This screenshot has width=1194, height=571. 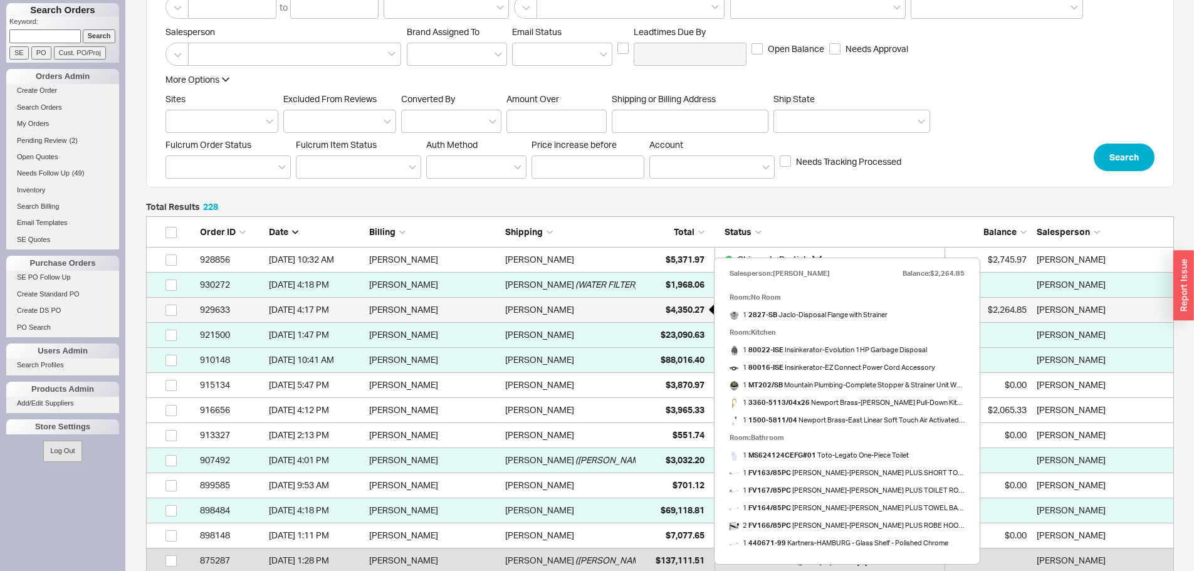 I want to click on span: ( 2 ), so click(x=73, y=140).